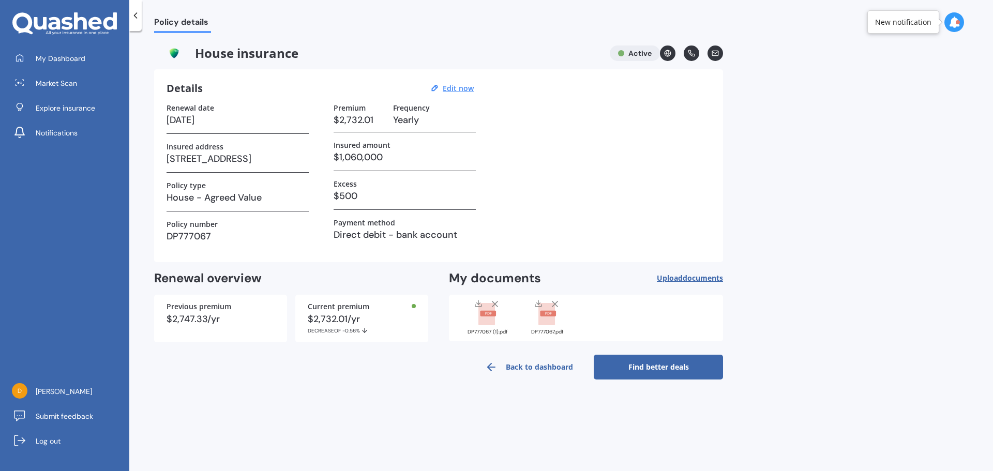 The height and width of the screenshot is (471, 993). I want to click on span: Policy details, so click(183, 24).